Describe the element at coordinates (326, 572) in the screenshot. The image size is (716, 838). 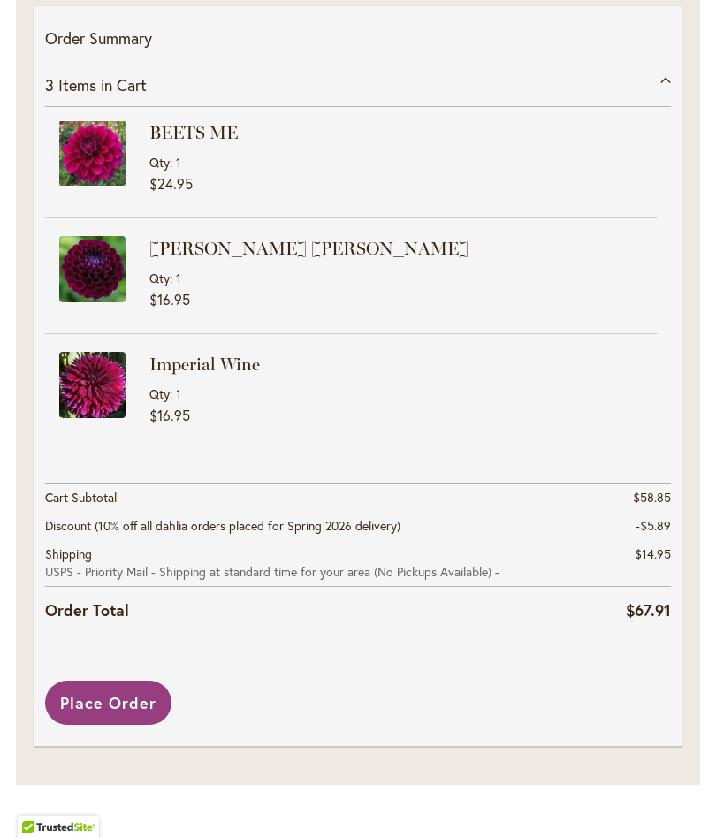
I see `span: USPS - Priority Mail - Shipping at standard time for your area (No Pickups Available) -` at that location.